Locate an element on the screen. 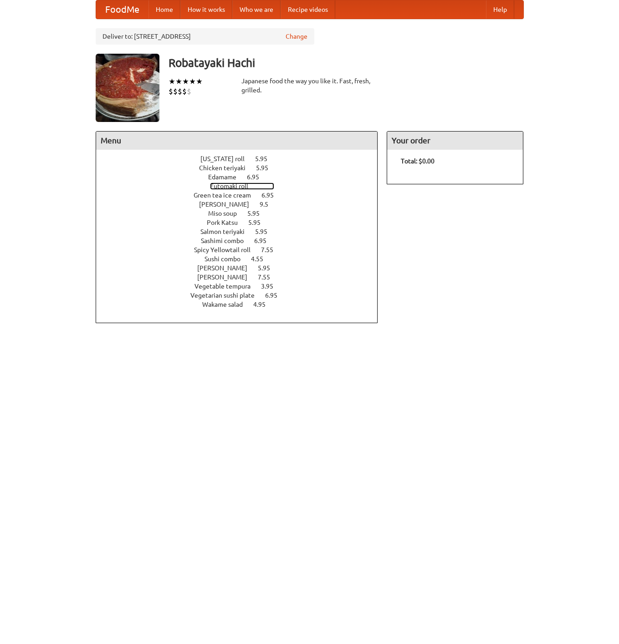 Image resolution: width=619 pixels, height=644 pixels. span: Wakame salad is located at coordinates (227, 305).